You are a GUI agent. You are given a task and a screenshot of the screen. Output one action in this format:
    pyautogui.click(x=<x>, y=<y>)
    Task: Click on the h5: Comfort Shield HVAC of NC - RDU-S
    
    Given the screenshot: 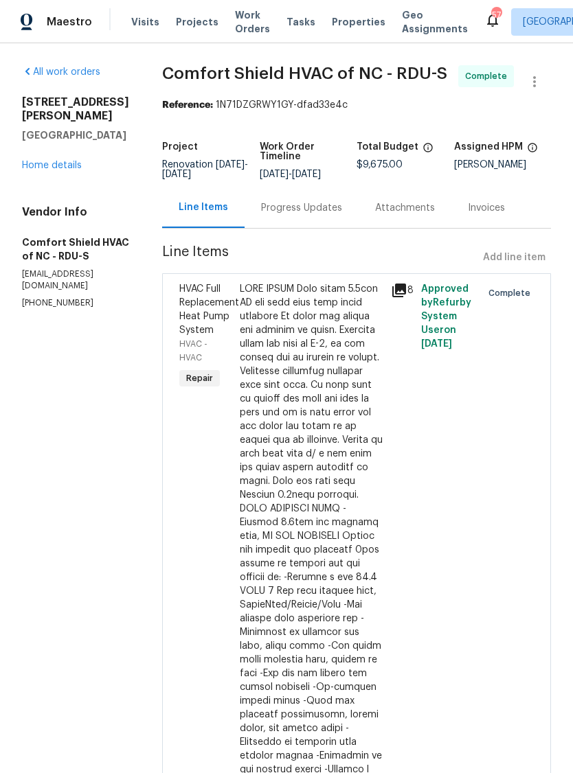 What is the action you would take?
    pyautogui.click(x=76, y=249)
    